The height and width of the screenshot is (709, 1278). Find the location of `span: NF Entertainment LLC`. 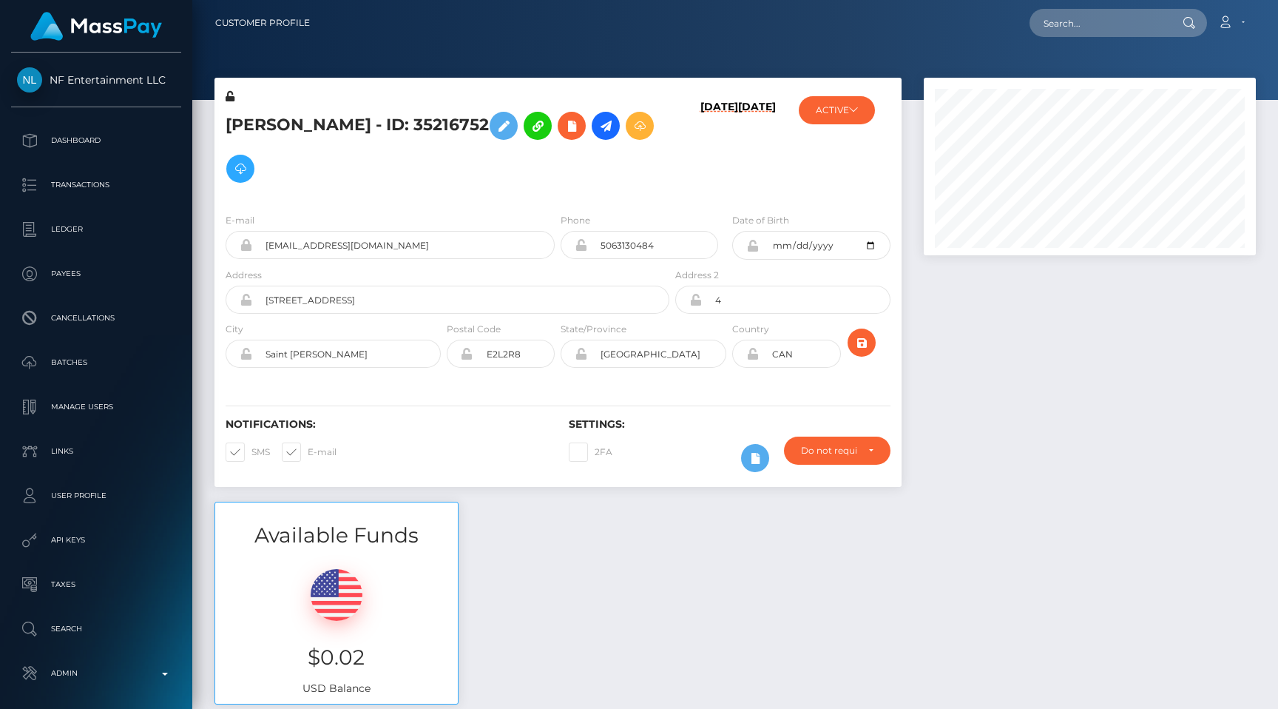

span: NF Entertainment LLC is located at coordinates (96, 80).